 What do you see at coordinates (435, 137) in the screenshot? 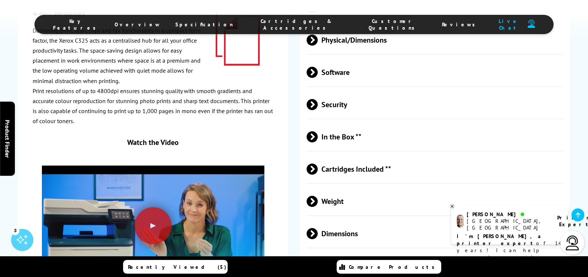
I see `span: In the Box **` at bounding box center [435, 137].